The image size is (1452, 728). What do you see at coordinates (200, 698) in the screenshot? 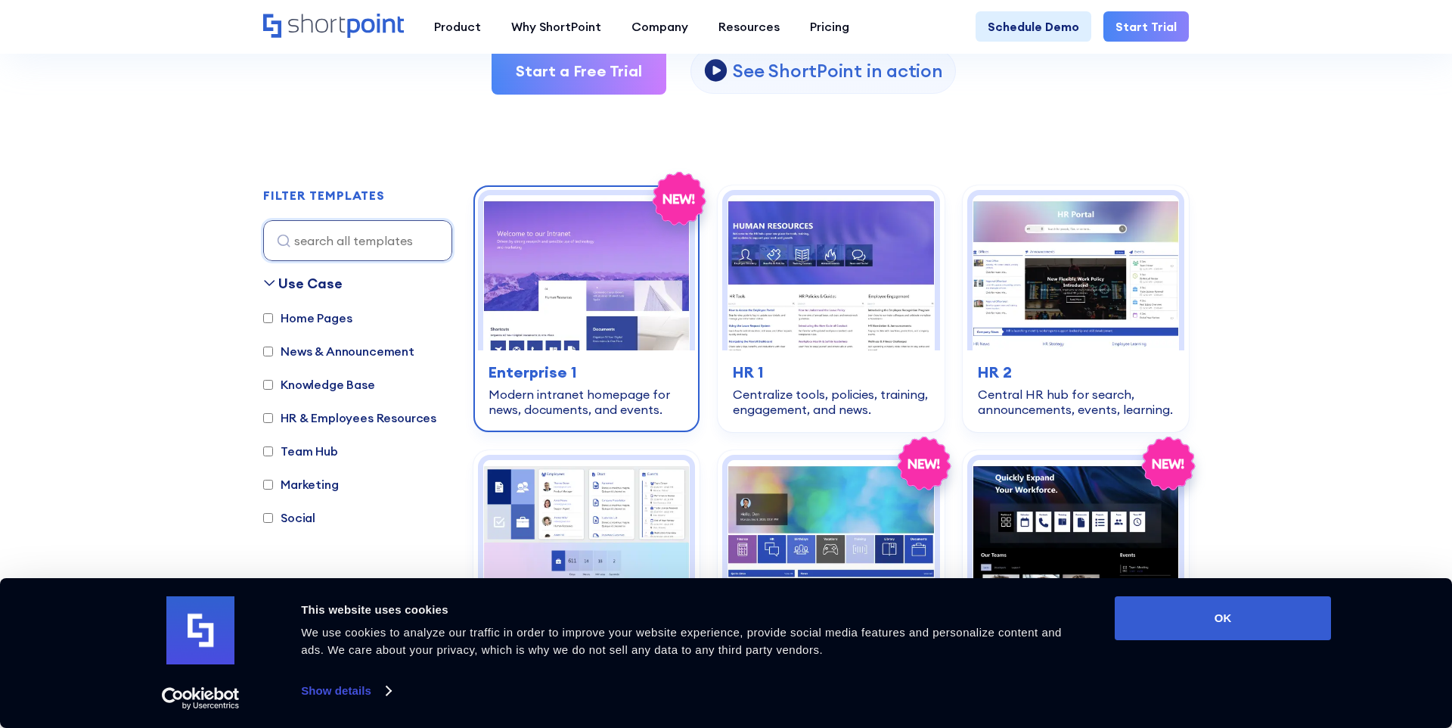
I see `a: Usercentrics Cookiebot - opens in a new window` at bounding box center [200, 698].